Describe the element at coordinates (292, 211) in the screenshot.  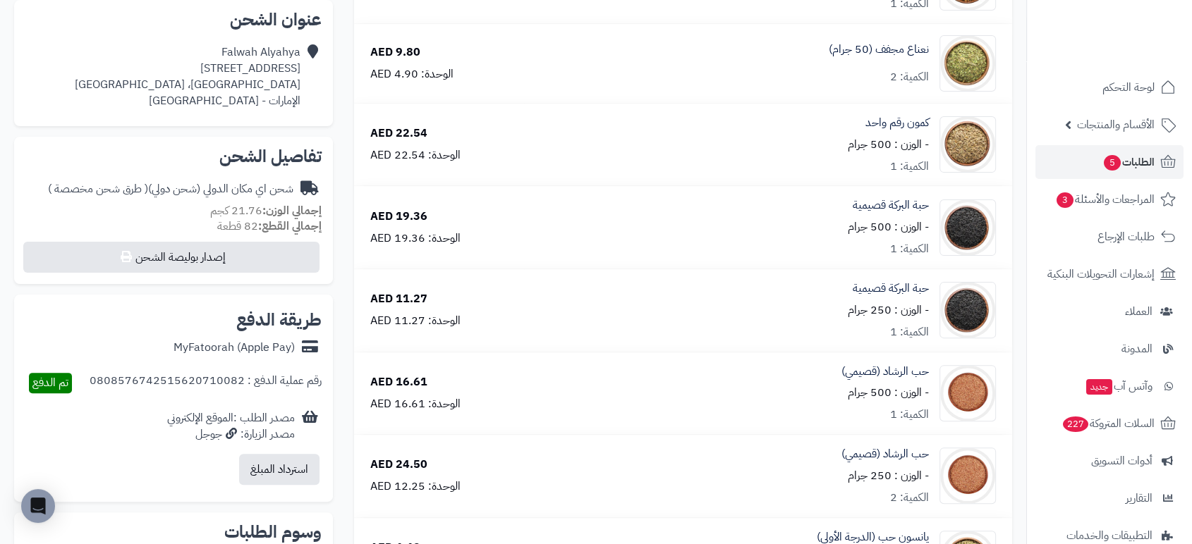
I see `strong: إجمالي الوزن:` at that location.